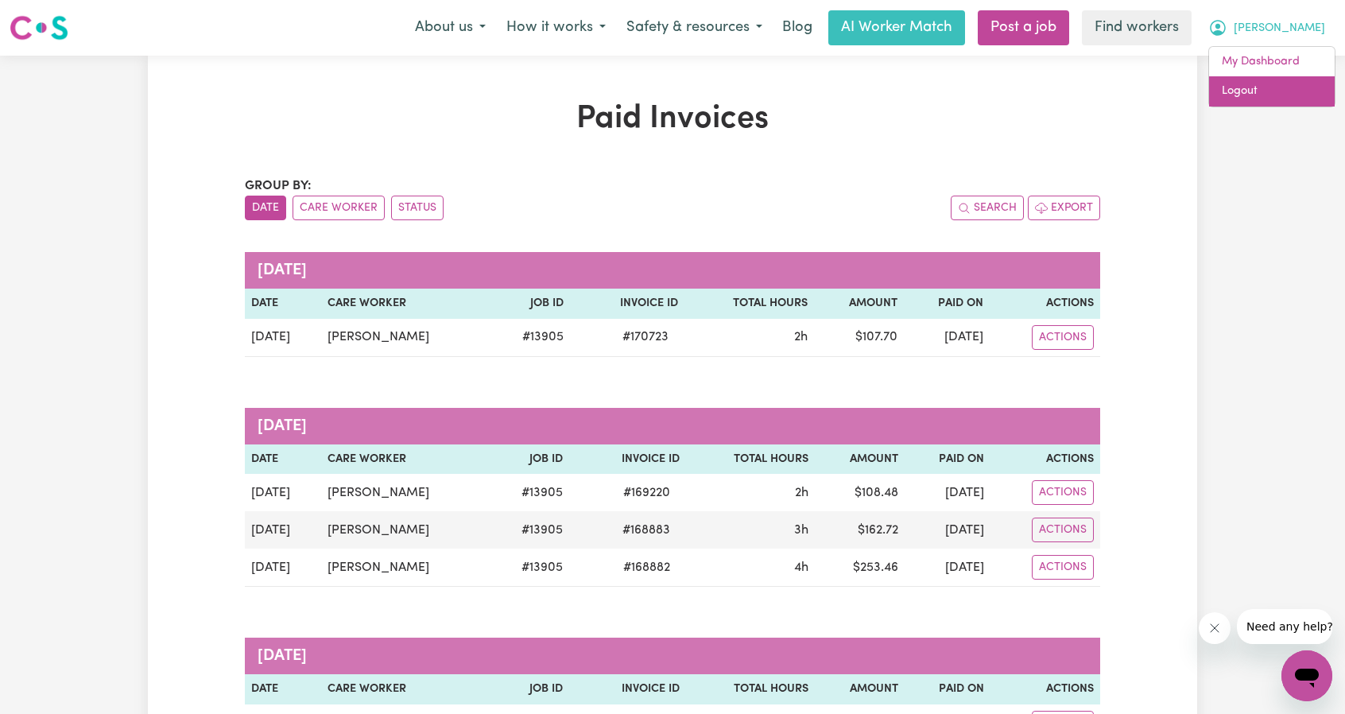  What do you see at coordinates (987, 207) in the screenshot?
I see `button: Search` at bounding box center [987, 207].